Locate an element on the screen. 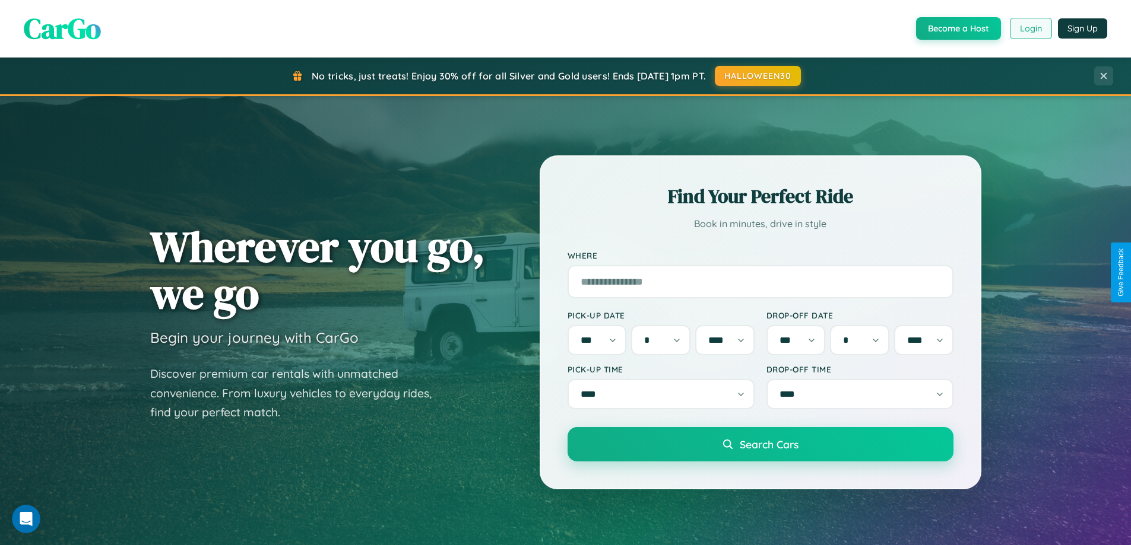  label: Drop-off Date is located at coordinates (859, 315).